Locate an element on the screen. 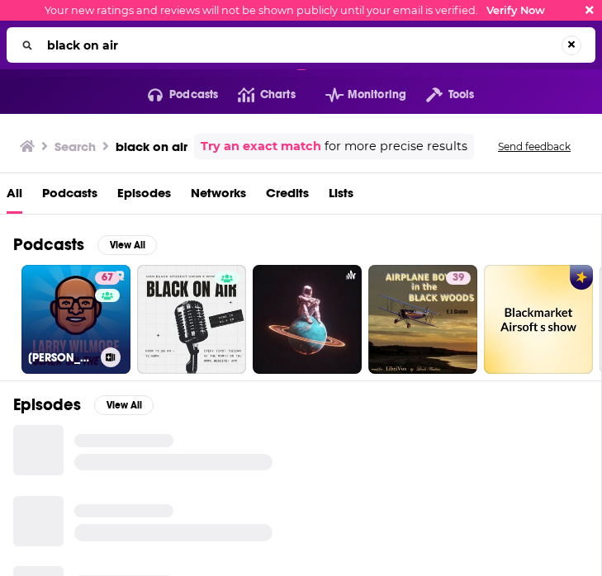  span: All is located at coordinates (14, 196).